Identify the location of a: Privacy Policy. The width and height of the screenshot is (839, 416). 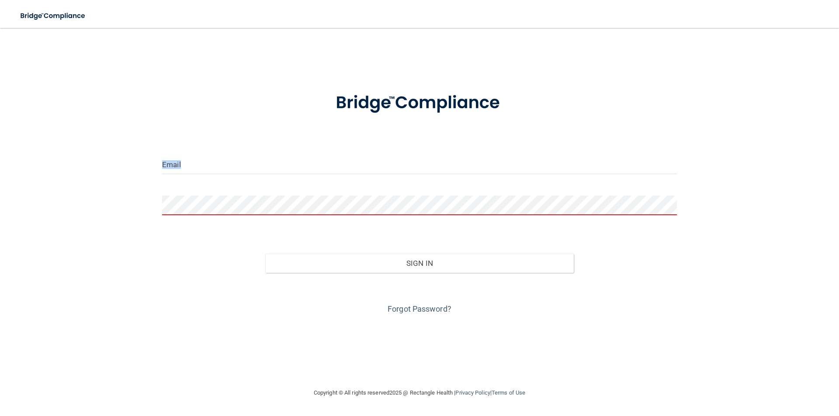
(472, 393).